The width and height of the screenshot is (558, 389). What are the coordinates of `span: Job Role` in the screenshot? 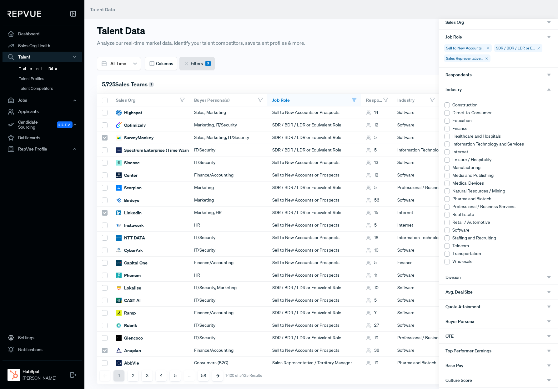 It's located at (454, 37).